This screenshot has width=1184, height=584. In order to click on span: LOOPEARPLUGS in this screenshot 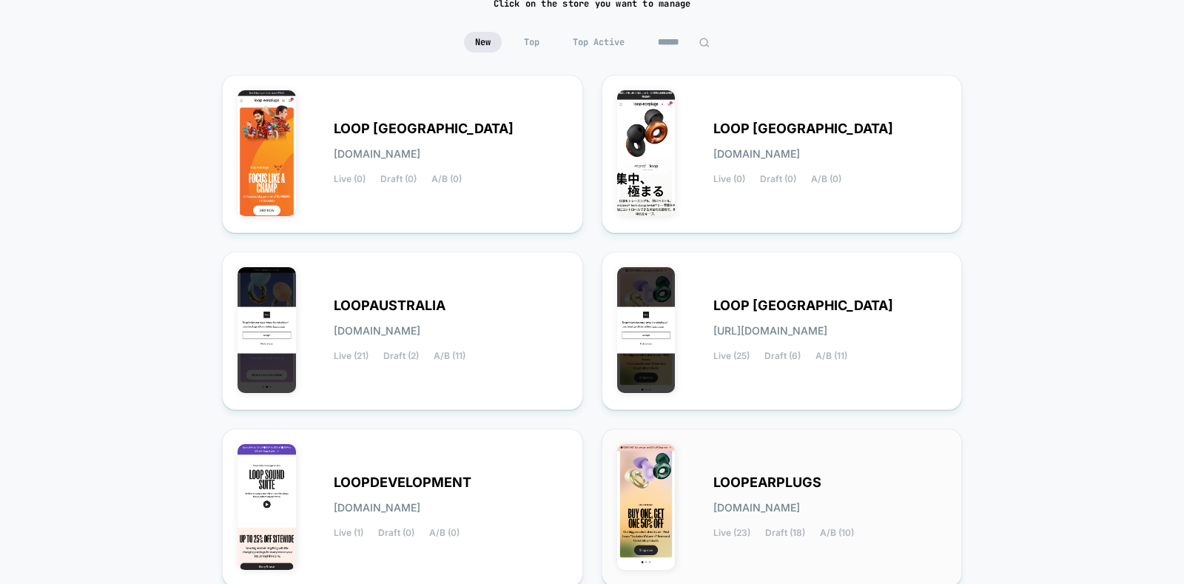, I will do `click(768, 483)`.